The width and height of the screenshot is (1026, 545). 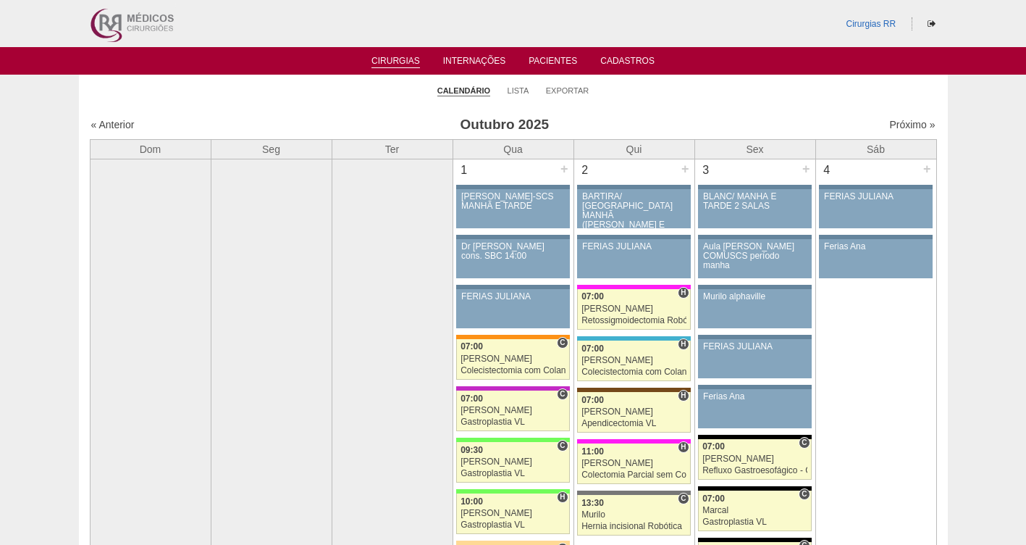 I want to click on a: « Anterior, so click(x=113, y=125).